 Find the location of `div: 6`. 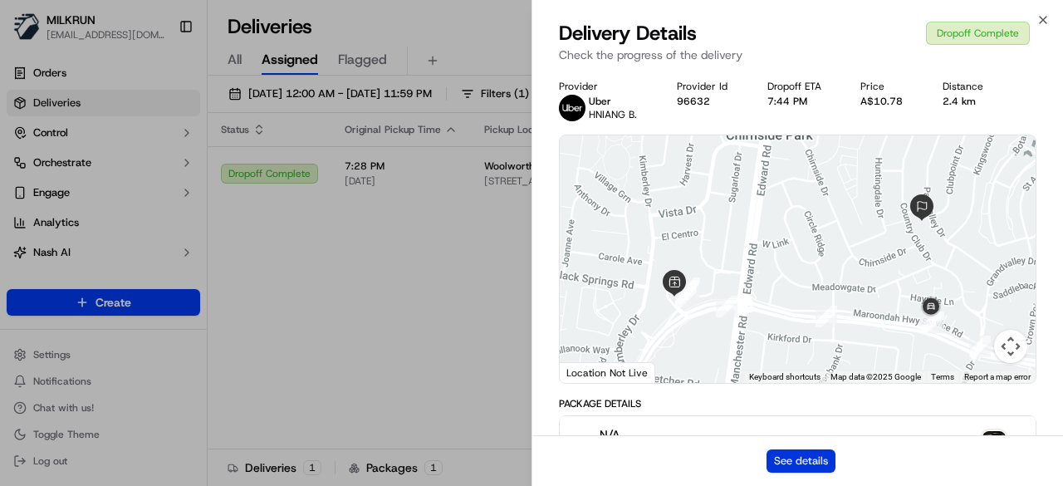

div: 6 is located at coordinates (686, 297).